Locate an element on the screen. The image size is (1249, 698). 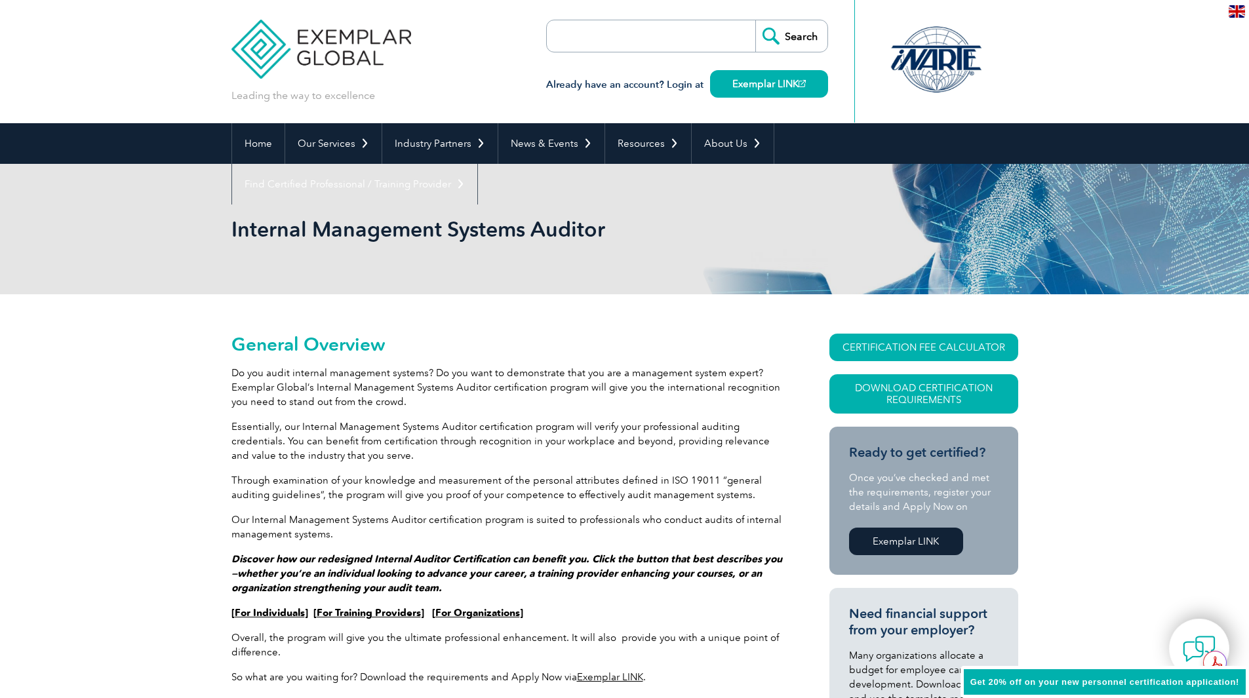
p: Do you audit internal management systems? Do you want to demonstrate that you are a management sy... is located at coordinates (507, 387).